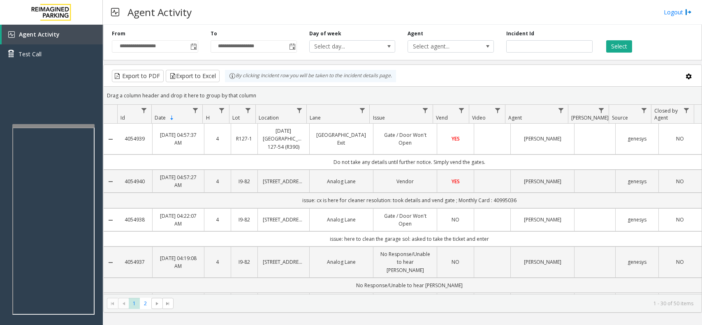  Describe the element at coordinates (315, 118) in the screenshot. I see `span: Lane` at that location.